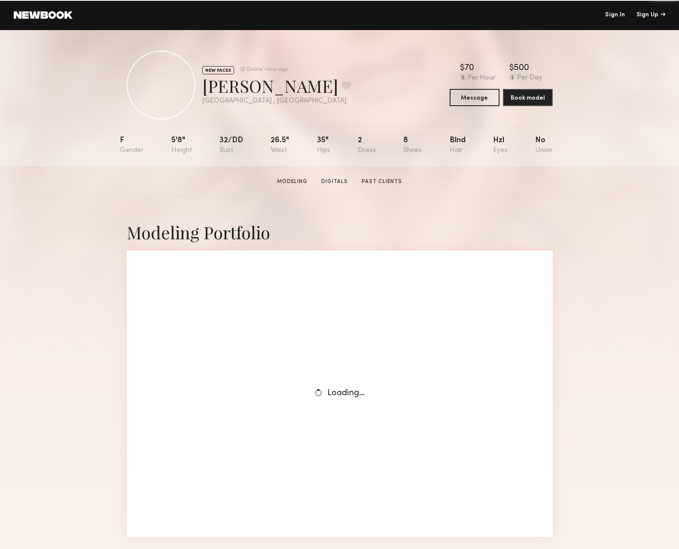 The image size is (679, 549). Describe the element at coordinates (529, 78) in the screenshot. I see `div: Per Day` at that location.